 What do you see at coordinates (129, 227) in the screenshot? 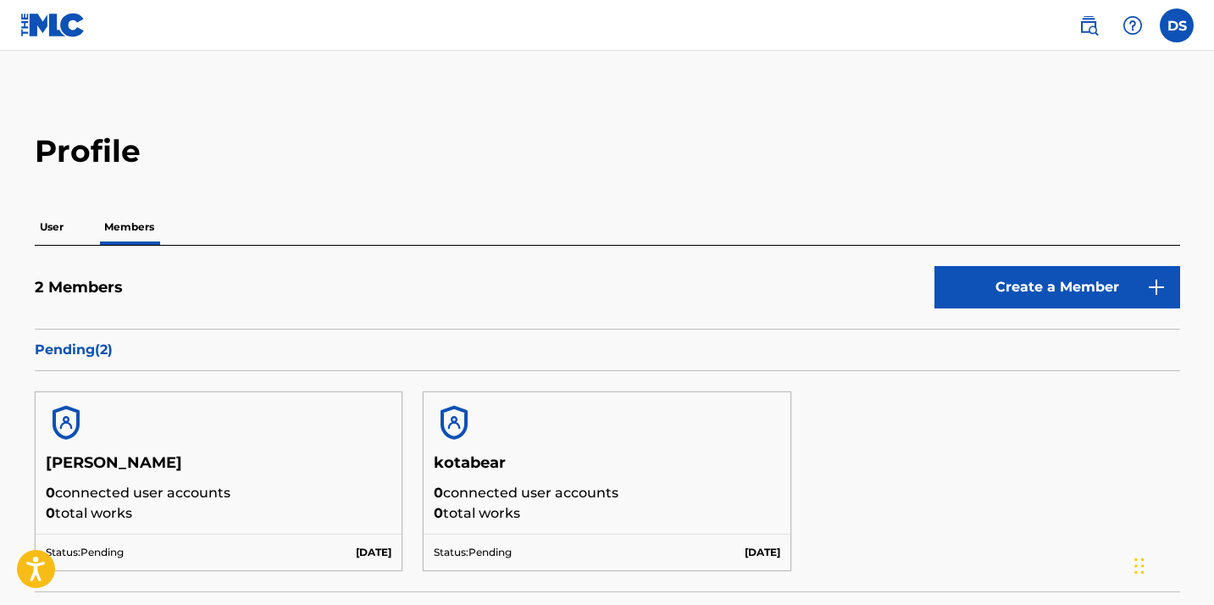
I see `p: Members` at bounding box center [129, 227].